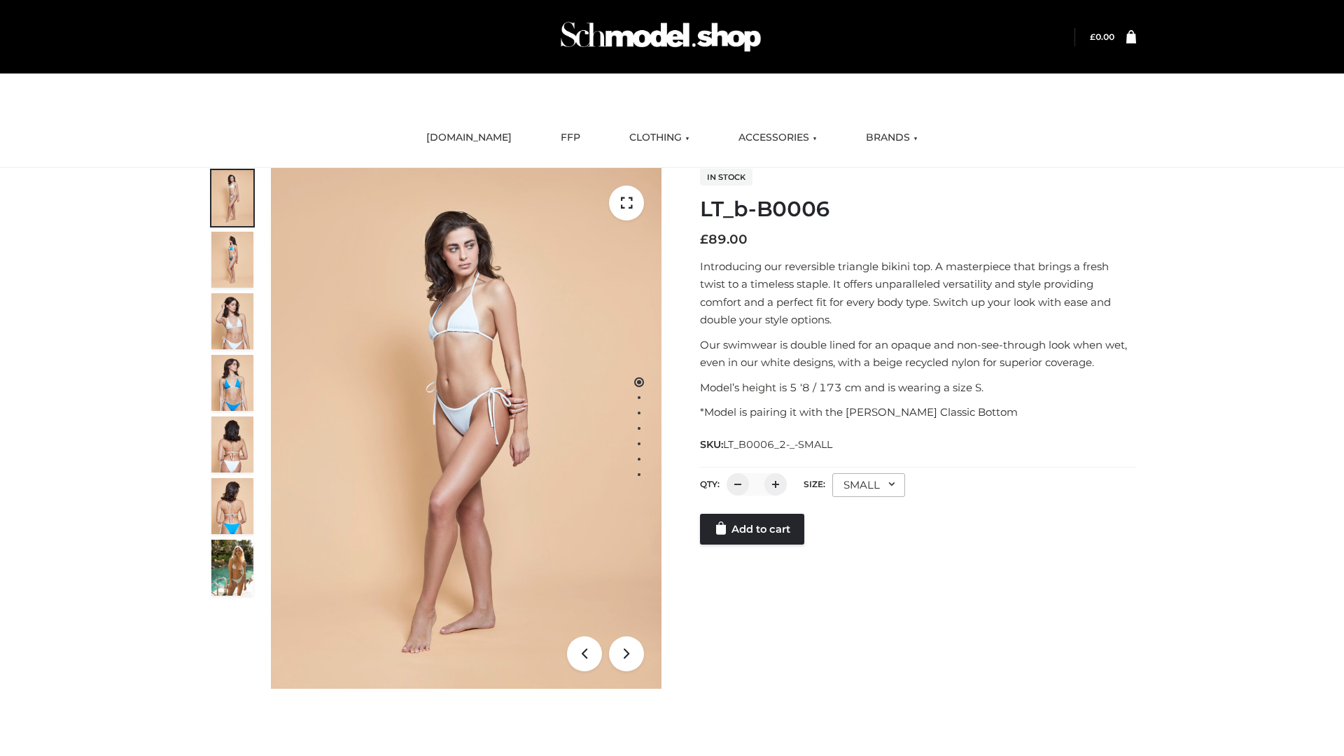 Image resolution: width=1344 pixels, height=756 pixels. Describe the element at coordinates (232, 198) in the screenshot. I see `img: ArielClassicBikiniTop_CloudNine_AzureSky_OW114ECO_1-scaled.jpg` at that location.